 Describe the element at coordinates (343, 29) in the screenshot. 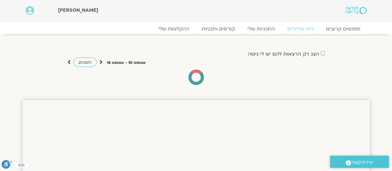

I see `a: מפגשים קרובים` at that location.